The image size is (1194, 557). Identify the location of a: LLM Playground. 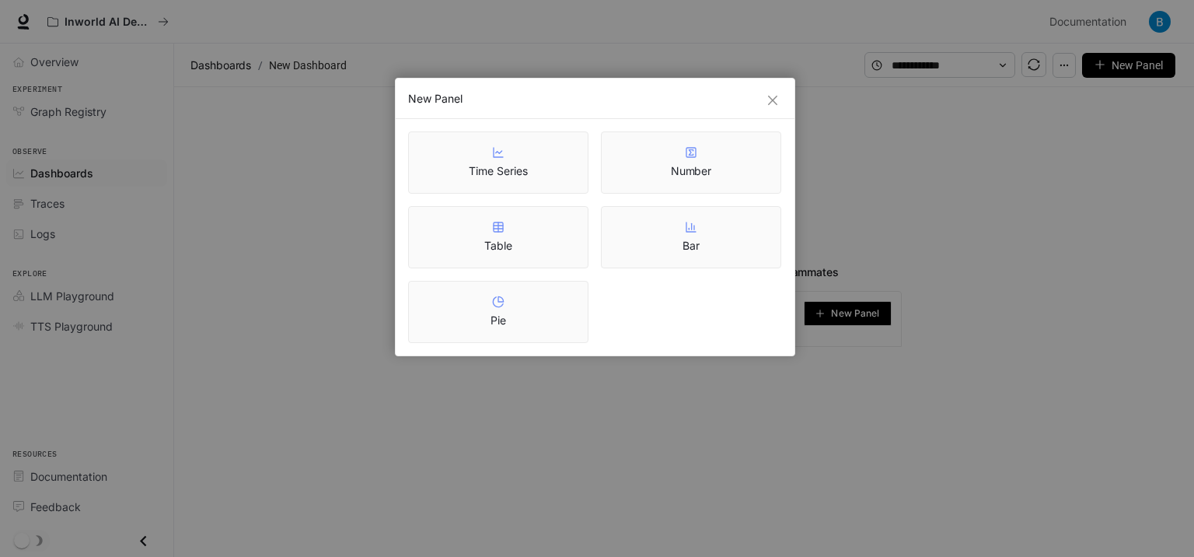
(86, 295).